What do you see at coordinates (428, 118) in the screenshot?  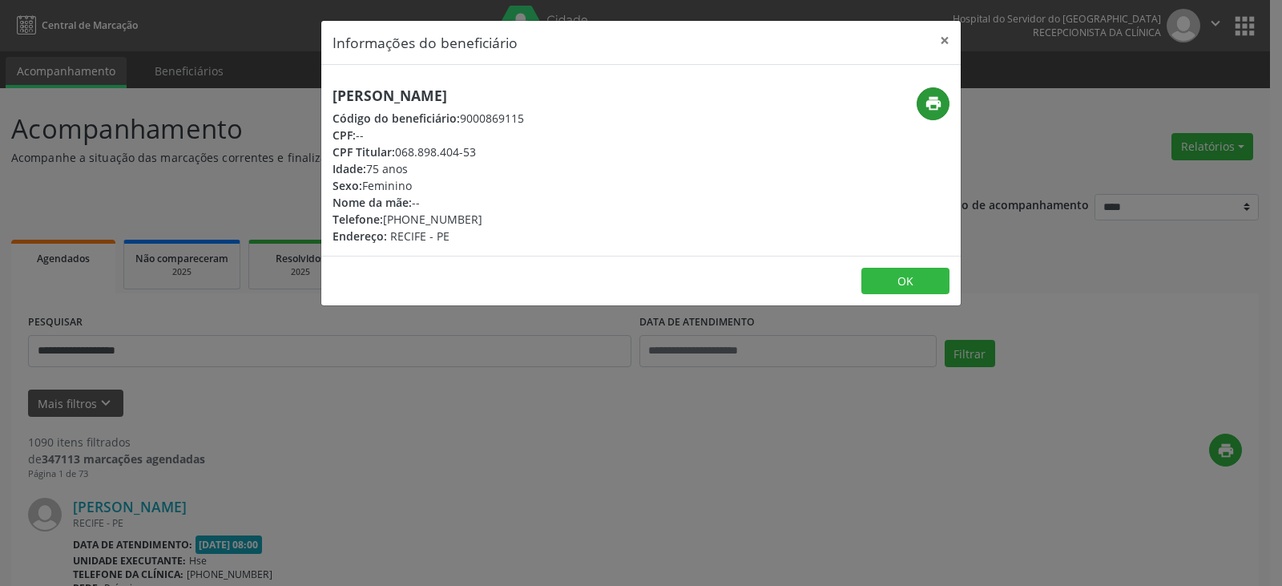 I see `div: 9000869115` at bounding box center [428, 118].